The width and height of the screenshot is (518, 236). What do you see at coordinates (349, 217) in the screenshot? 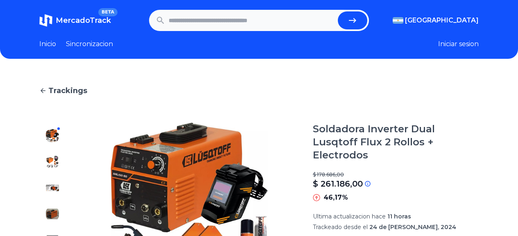
I see `span: Ultima actualizacion hace` at bounding box center [349, 217].